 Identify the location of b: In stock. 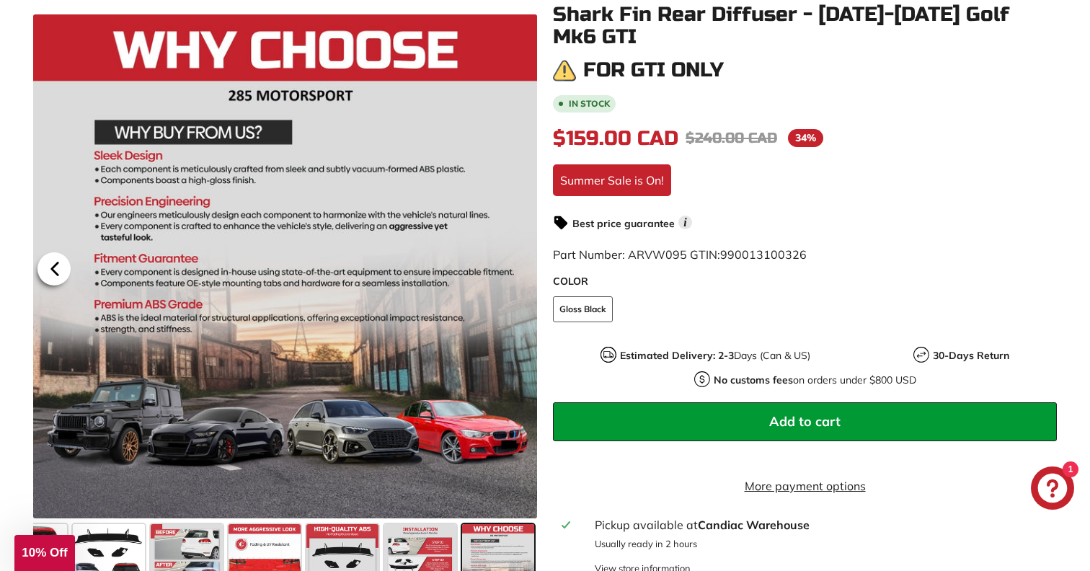
(589, 104).